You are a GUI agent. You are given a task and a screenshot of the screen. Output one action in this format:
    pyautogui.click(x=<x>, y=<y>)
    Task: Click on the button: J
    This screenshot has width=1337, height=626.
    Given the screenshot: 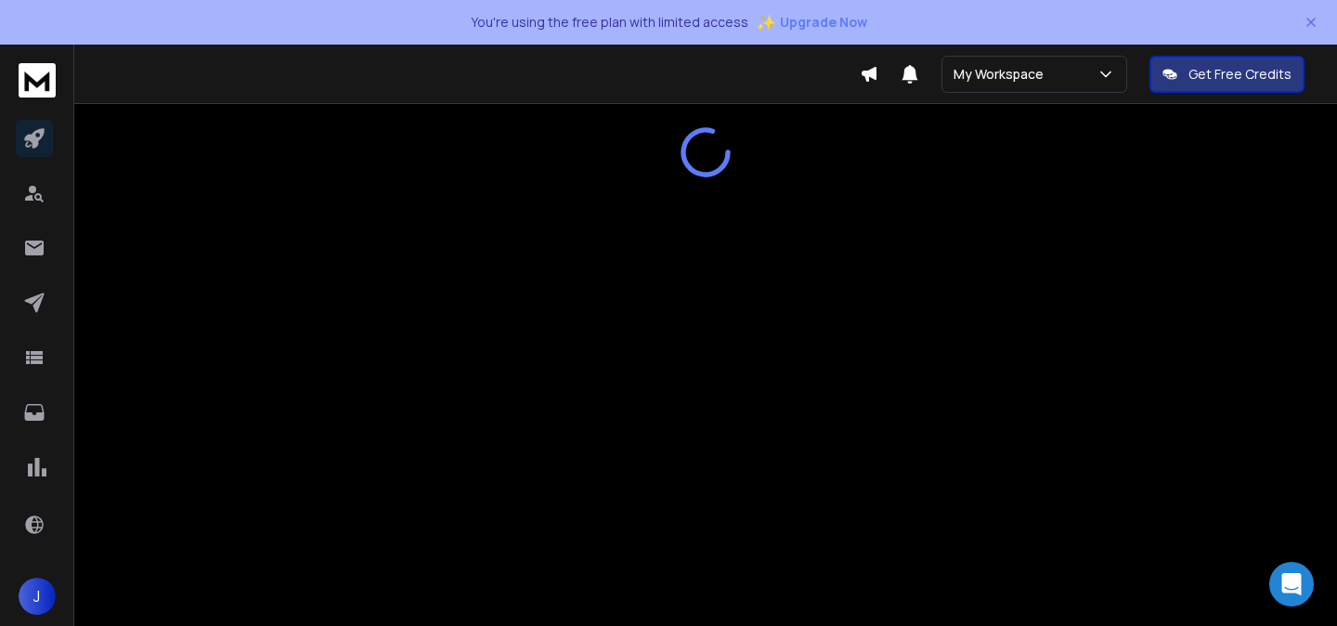 What is the action you would take?
    pyautogui.click(x=37, y=596)
    